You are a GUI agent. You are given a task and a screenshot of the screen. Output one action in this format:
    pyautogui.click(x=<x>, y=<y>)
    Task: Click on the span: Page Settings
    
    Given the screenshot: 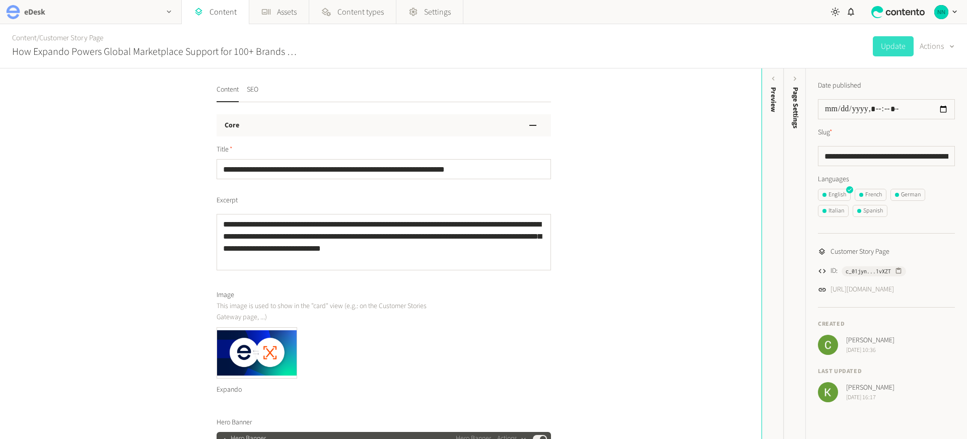 What is the action you would take?
    pyautogui.click(x=795, y=108)
    